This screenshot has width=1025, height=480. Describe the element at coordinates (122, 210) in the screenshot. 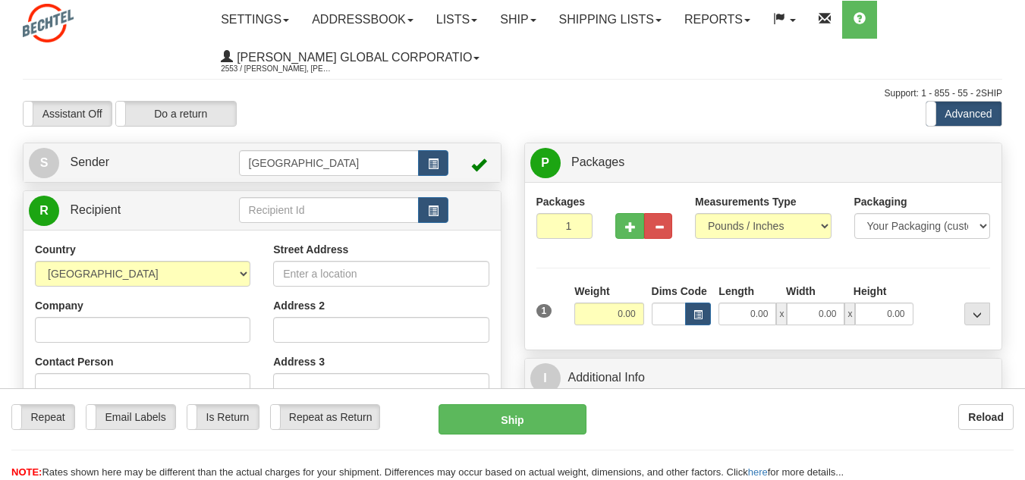

I see `a: R Recipient` at that location.